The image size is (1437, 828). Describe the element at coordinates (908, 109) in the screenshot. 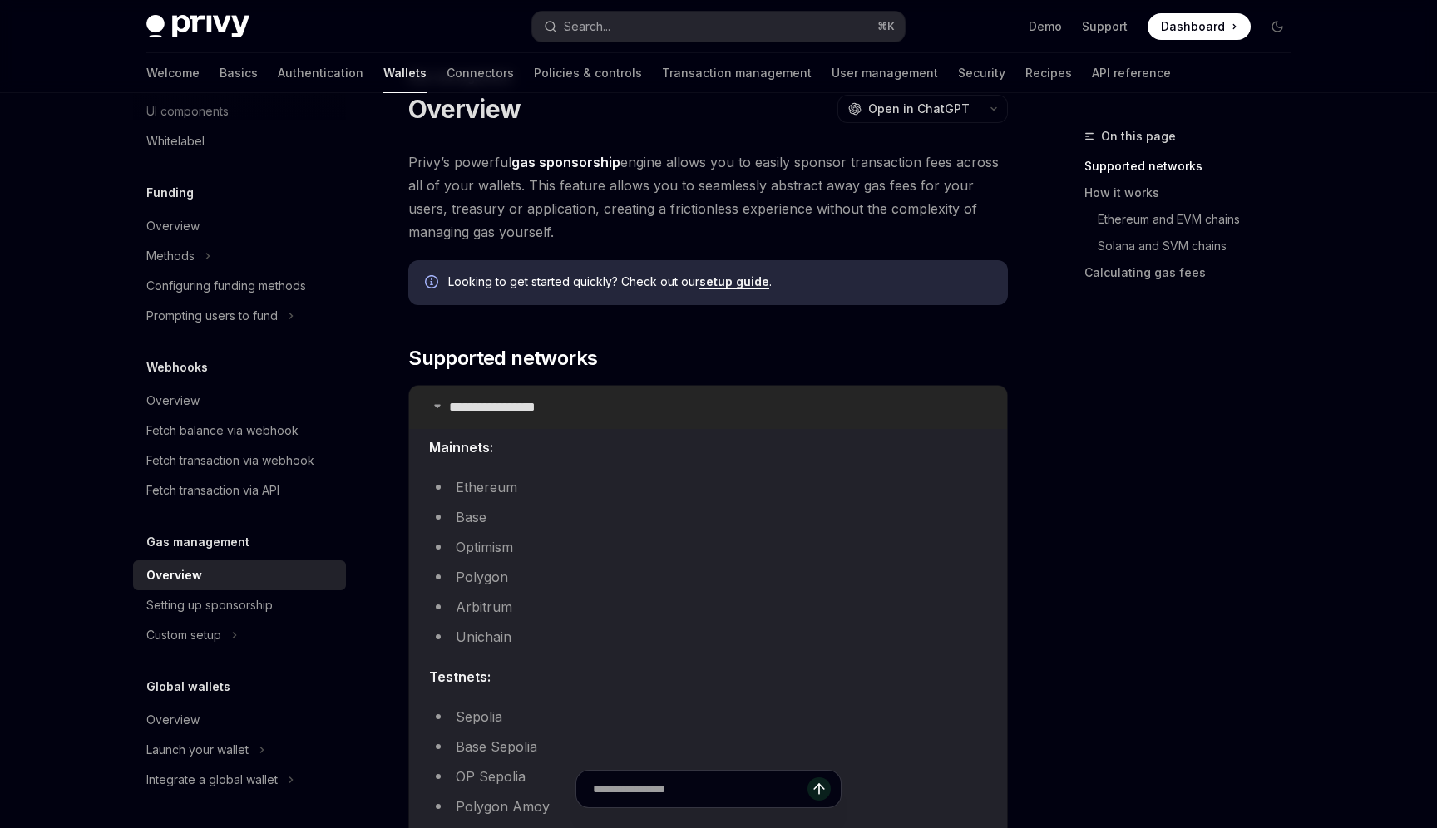

I see `button: Open in ChatGPT` at that location.